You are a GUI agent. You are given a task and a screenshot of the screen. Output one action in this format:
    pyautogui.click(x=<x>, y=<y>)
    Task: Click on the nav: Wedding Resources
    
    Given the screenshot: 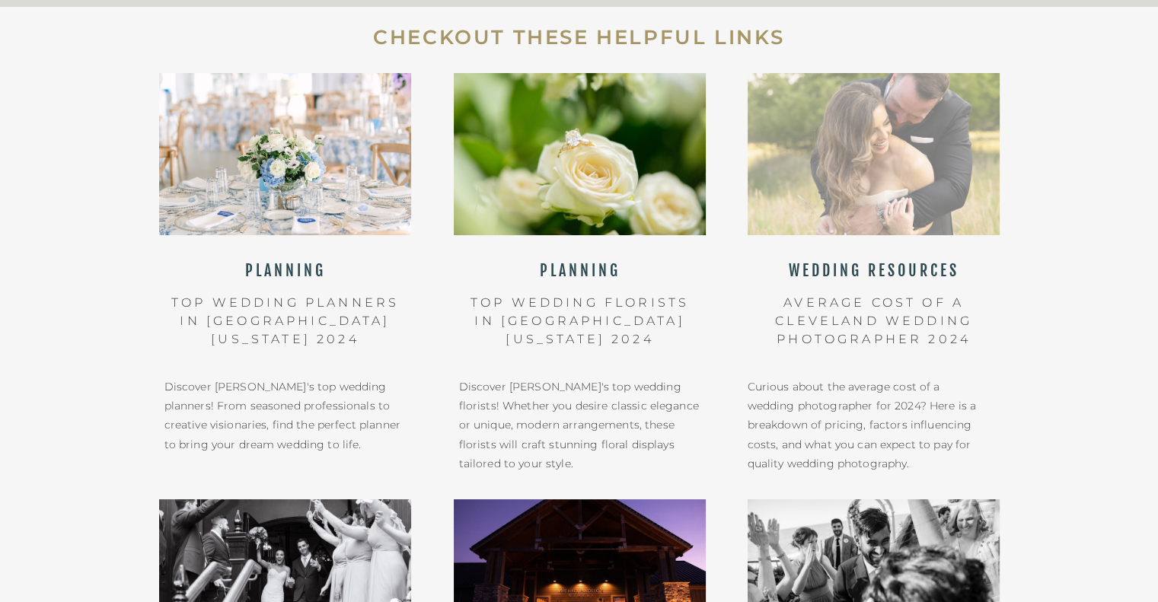 What is the action you would take?
    pyautogui.click(x=874, y=271)
    